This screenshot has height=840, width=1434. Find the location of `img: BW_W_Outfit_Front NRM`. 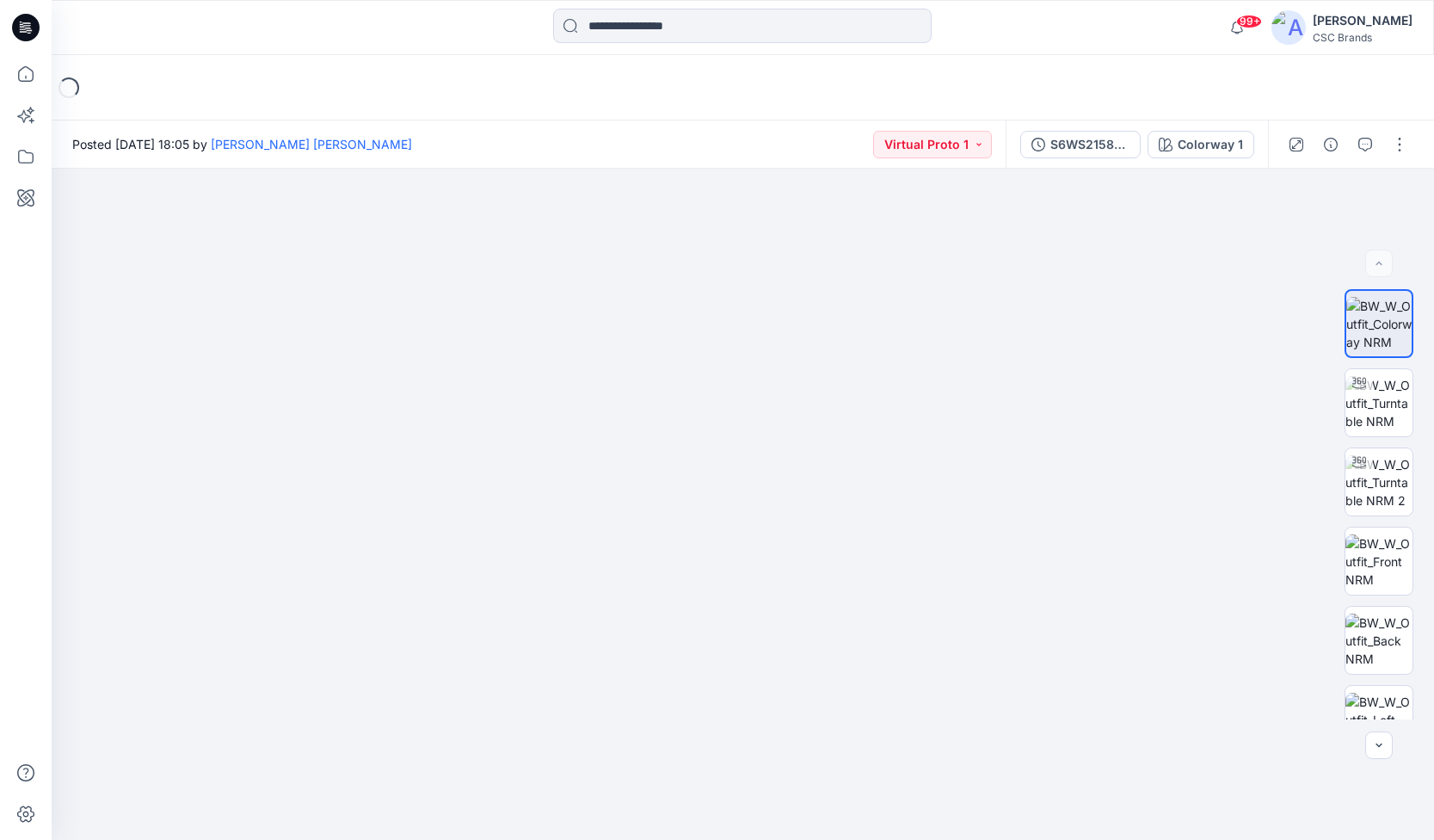

img: BW_W_Outfit_Front NRM is located at coordinates (1380, 561).